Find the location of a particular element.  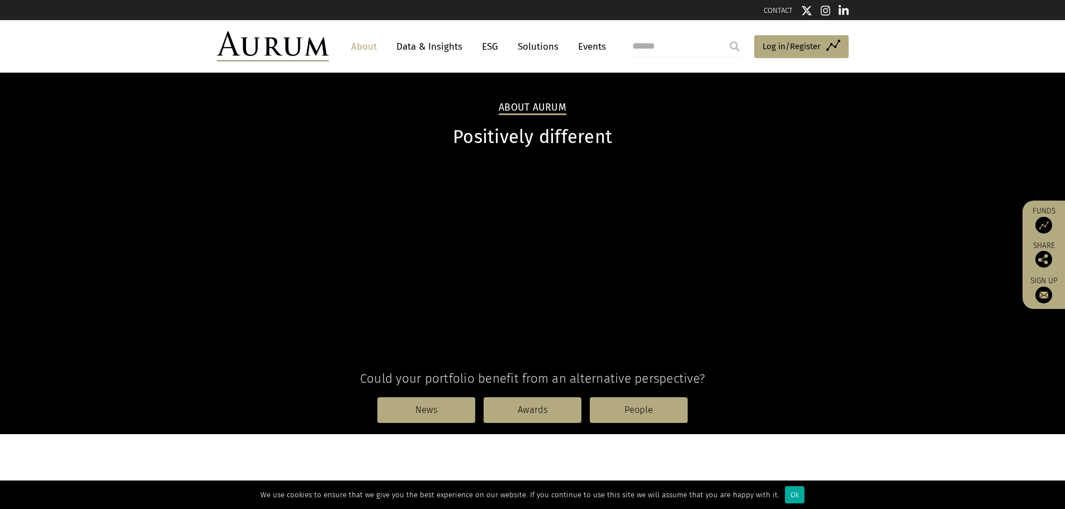

a: People is located at coordinates (639, 410).